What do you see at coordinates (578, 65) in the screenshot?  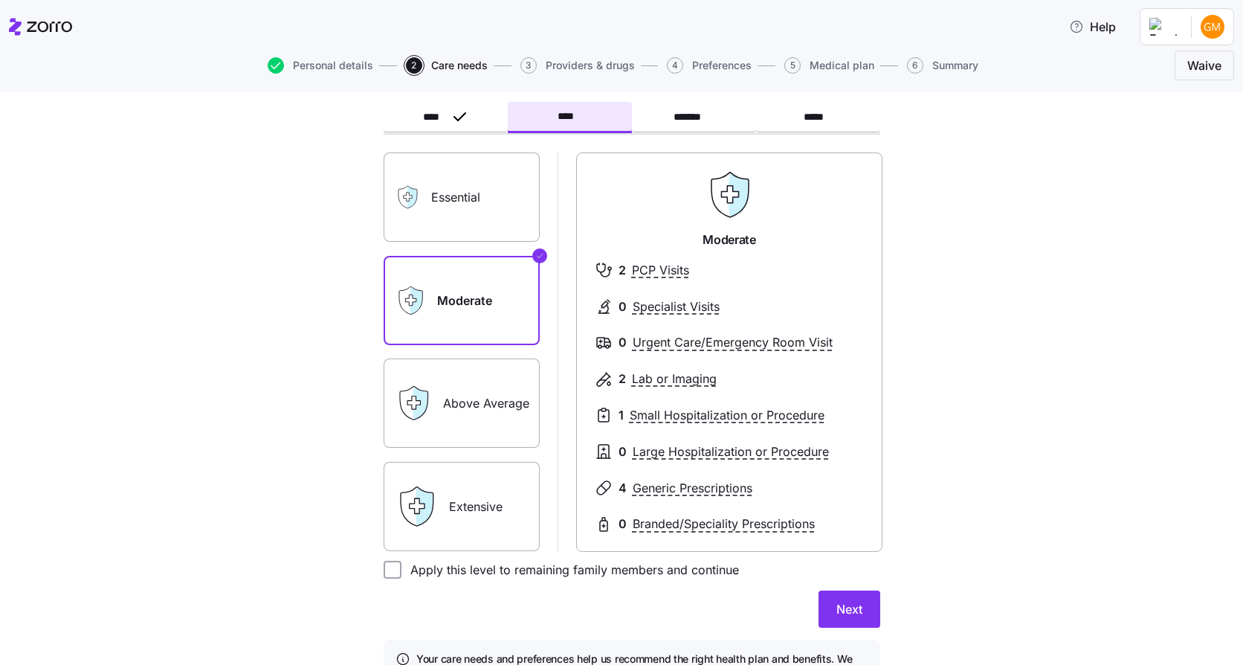 I see `button: 3Providers & drugs` at bounding box center [578, 65].